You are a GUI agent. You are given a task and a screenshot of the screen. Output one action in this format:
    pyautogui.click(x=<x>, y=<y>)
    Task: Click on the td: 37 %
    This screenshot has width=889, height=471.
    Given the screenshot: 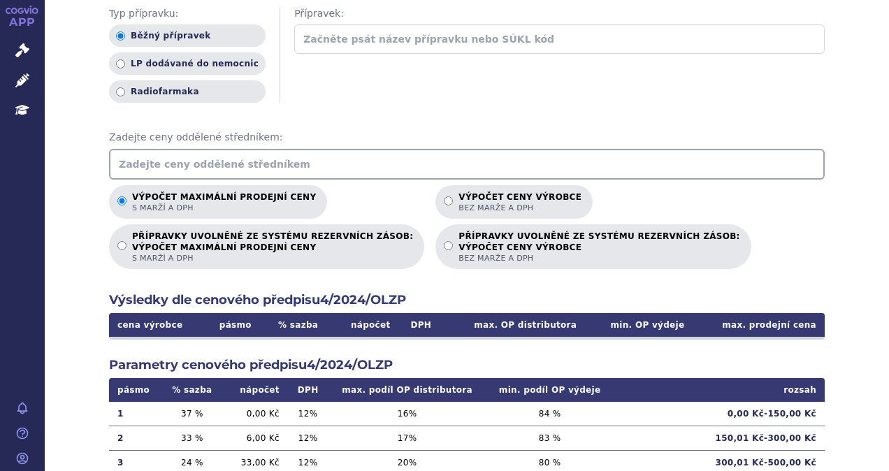 What is the action you would take?
    pyautogui.click(x=191, y=414)
    